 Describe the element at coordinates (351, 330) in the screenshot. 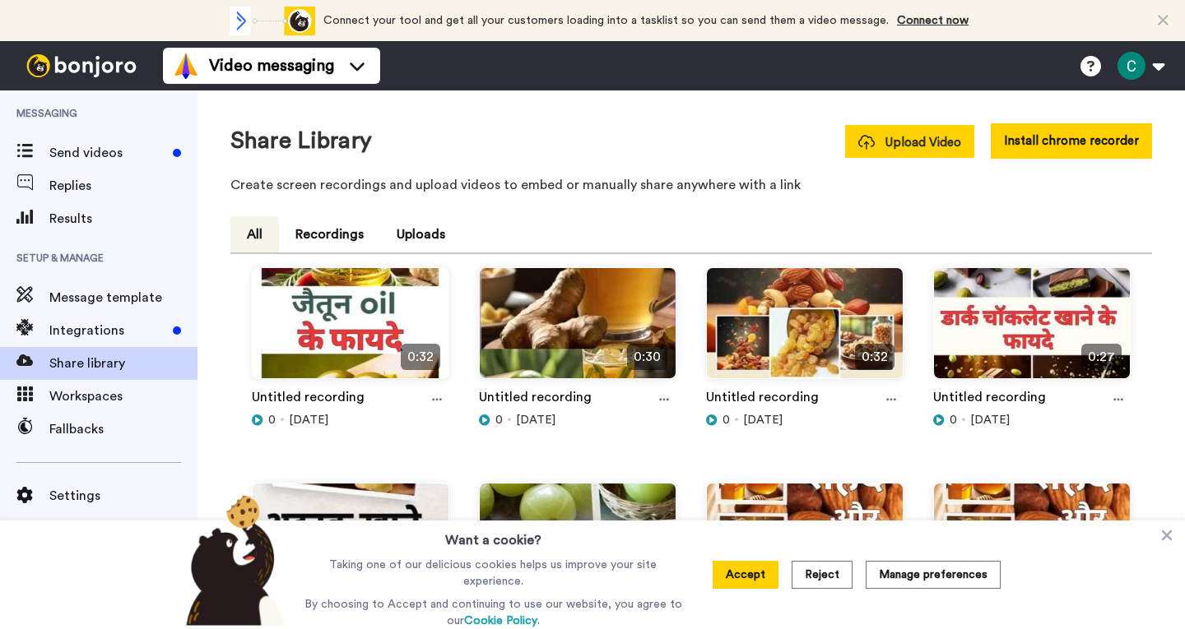

I see `img: 4d442c7e-0e29-46ab-b606-7065ef040267_thumbnail_source_1758171171.jpg` at that location.